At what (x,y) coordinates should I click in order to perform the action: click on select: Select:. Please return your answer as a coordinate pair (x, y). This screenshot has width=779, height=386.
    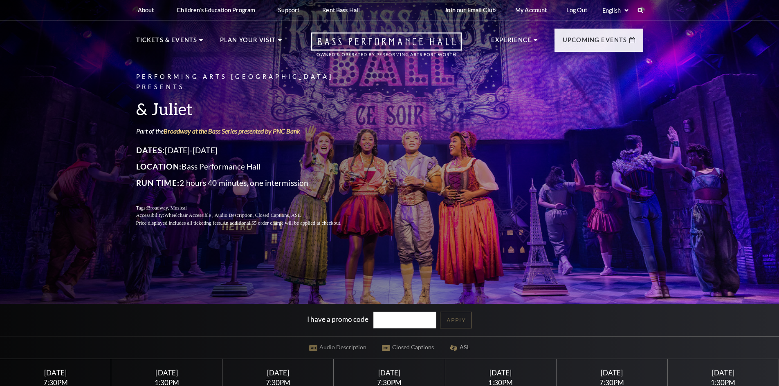
    Looking at the image, I should click on (615, 10).